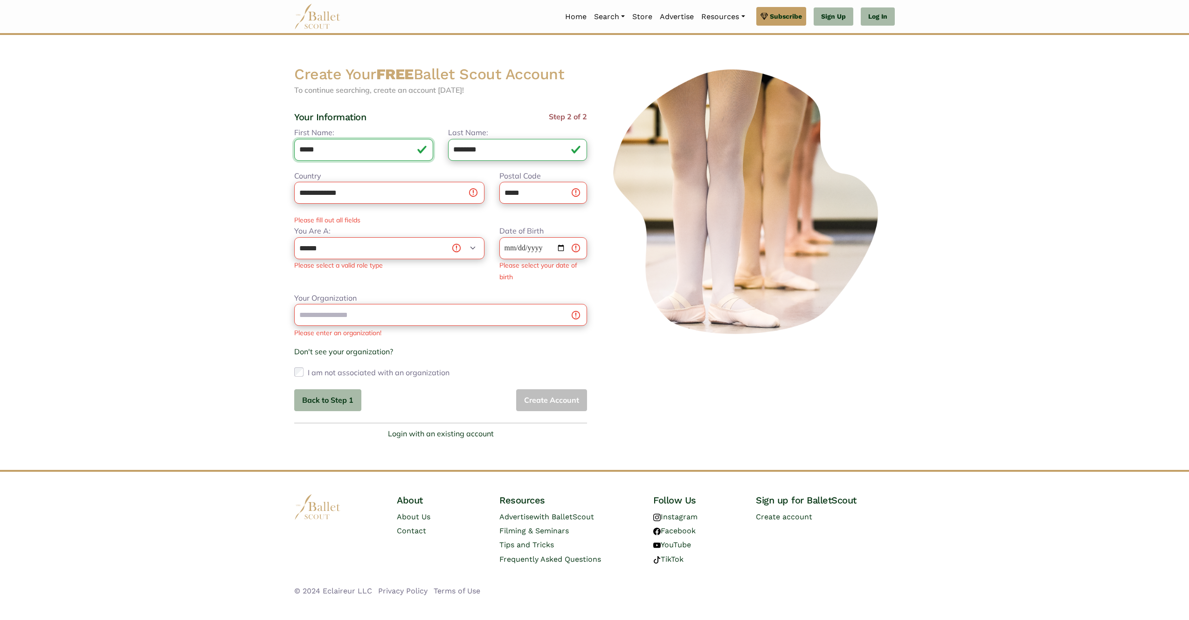 This screenshot has height=620, width=1189. I want to click on a: Privacy Policy, so click(403, 591).